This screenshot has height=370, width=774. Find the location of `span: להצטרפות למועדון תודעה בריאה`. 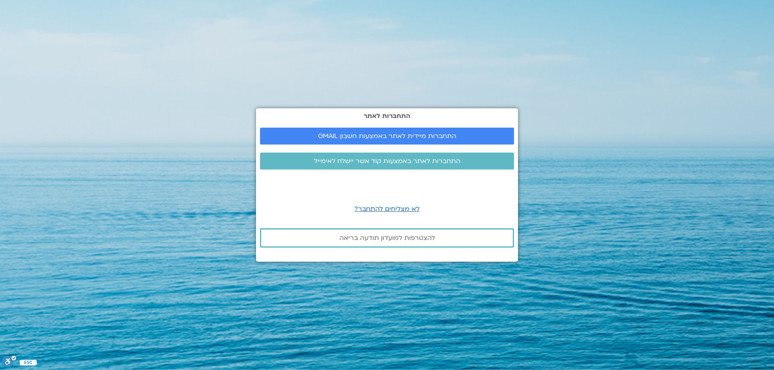

span: להצטרפות למועדון תודעה בריאה is located at coordinates (387, 238).